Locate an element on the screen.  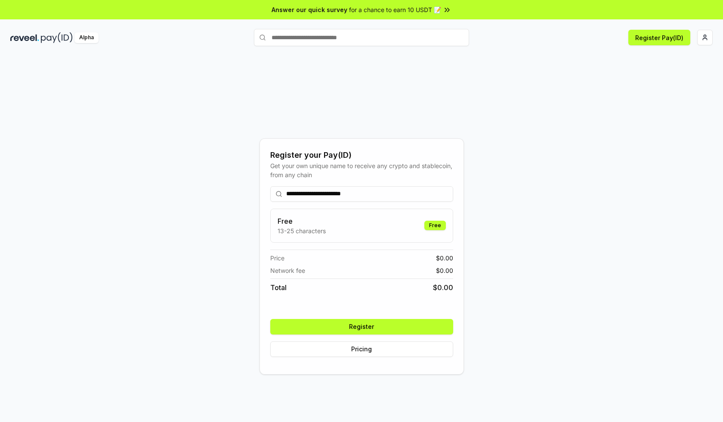
span: Network fee is located at coordinates (288, 270).